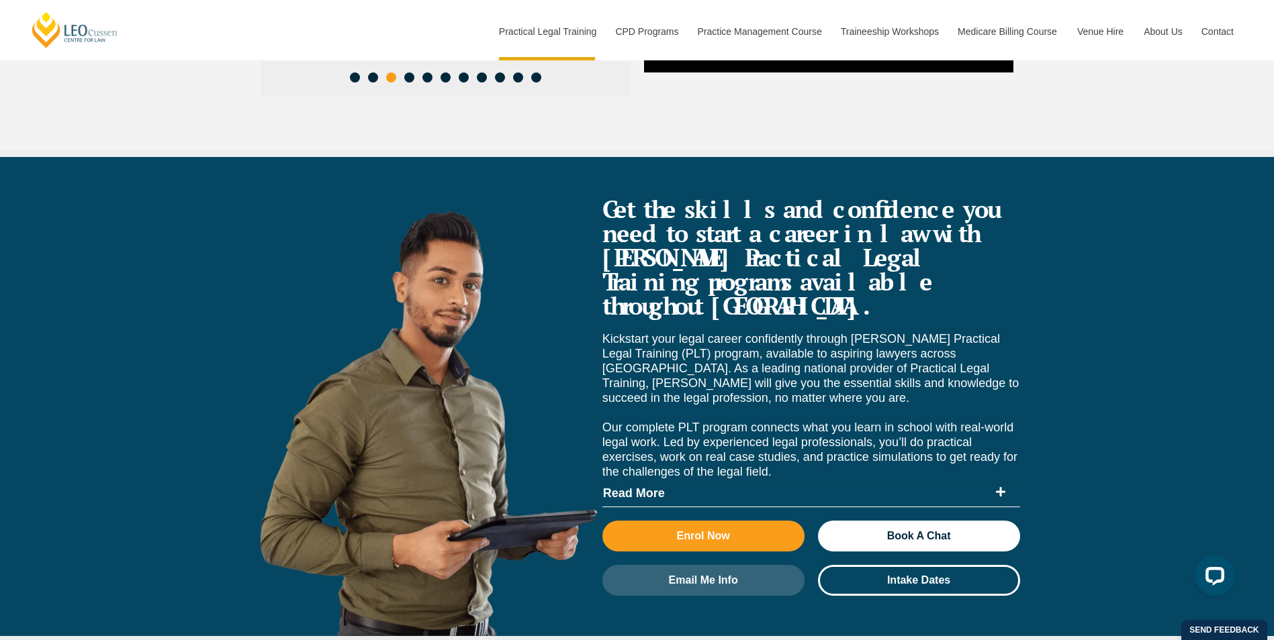 This screenshot has width=1274, height=640. I want to click on span: Go to slide 7, so click(463, 77).